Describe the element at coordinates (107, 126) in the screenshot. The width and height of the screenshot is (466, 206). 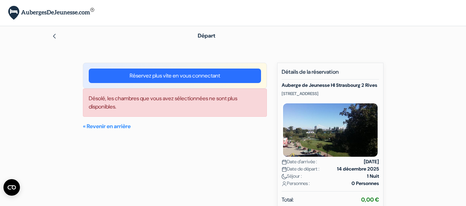
I see `a: « Revenir en arrière` at that location.